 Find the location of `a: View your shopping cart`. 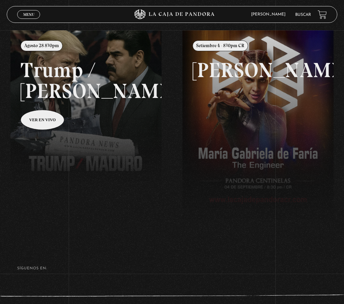

a: View your shopping cart is located at coordinates (322, 14).